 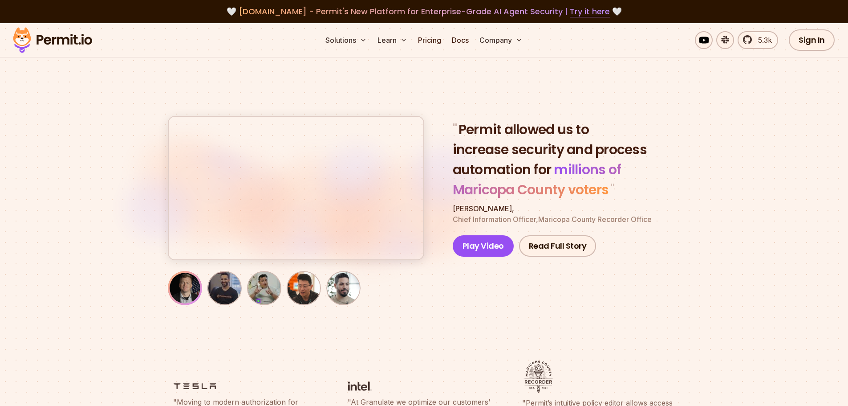 What do you see at coordinates (460, 40) in the screenshot?
I see `a: Docs` at bounding box center [460, 40].